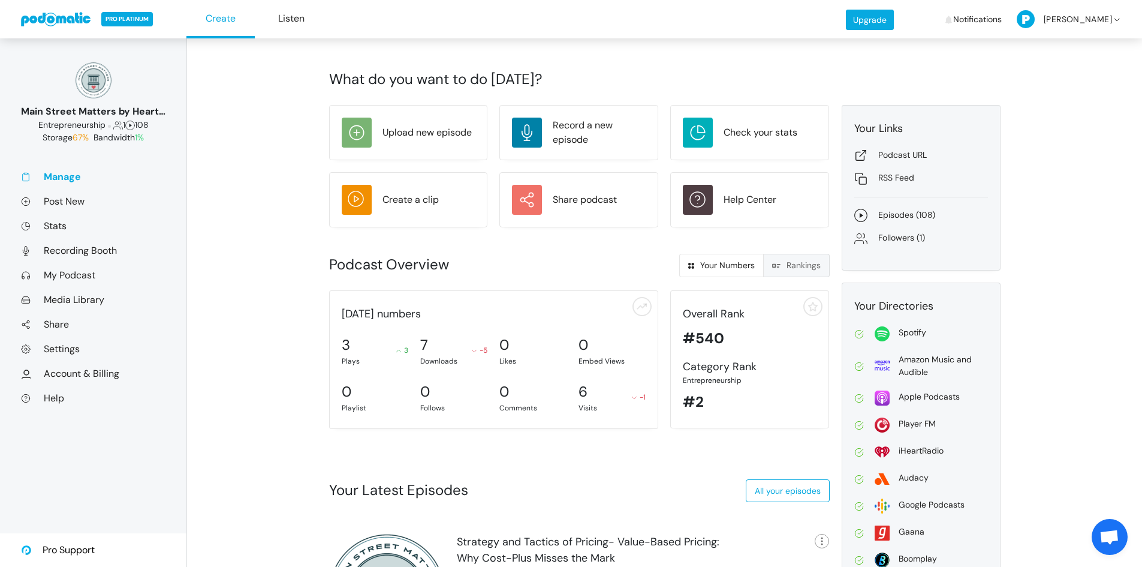 Image resolution: width=1142 pixels, height=567 pixels. What do you see at coordinates (612, 361) in the screenshot?
I see `div: Embed Views` at bounding box center [612, 361].